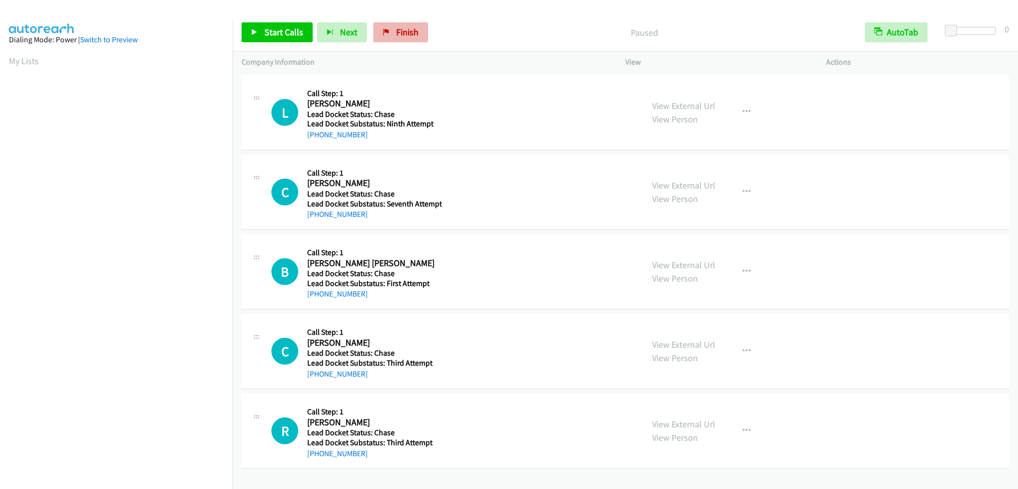  Describe the element at coordinates (116, 40) in the screenshot. I see `div: Dialing Mode: Power |` at that location.